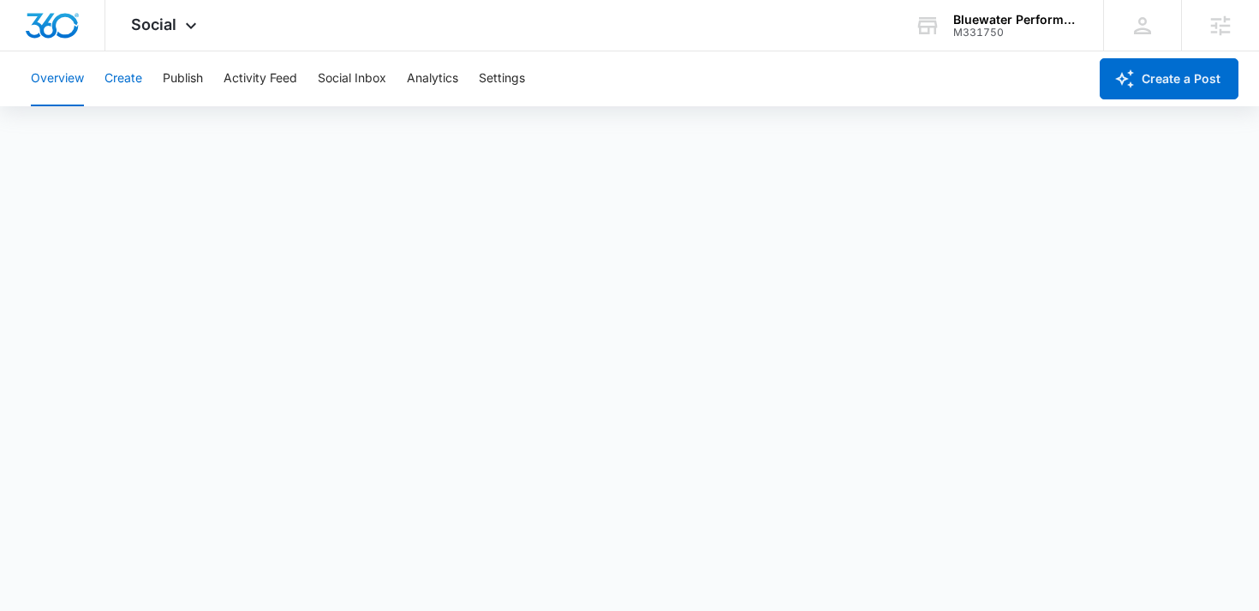 The height and width of the screenshot is (611, 1259). I want to click on button: Settings, so click(502, 79).